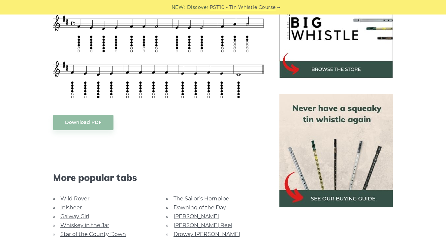 This screenshot has width=446, height=238. I want to click on a: PST10 - Tin Whistle Course, so click(243, 7).